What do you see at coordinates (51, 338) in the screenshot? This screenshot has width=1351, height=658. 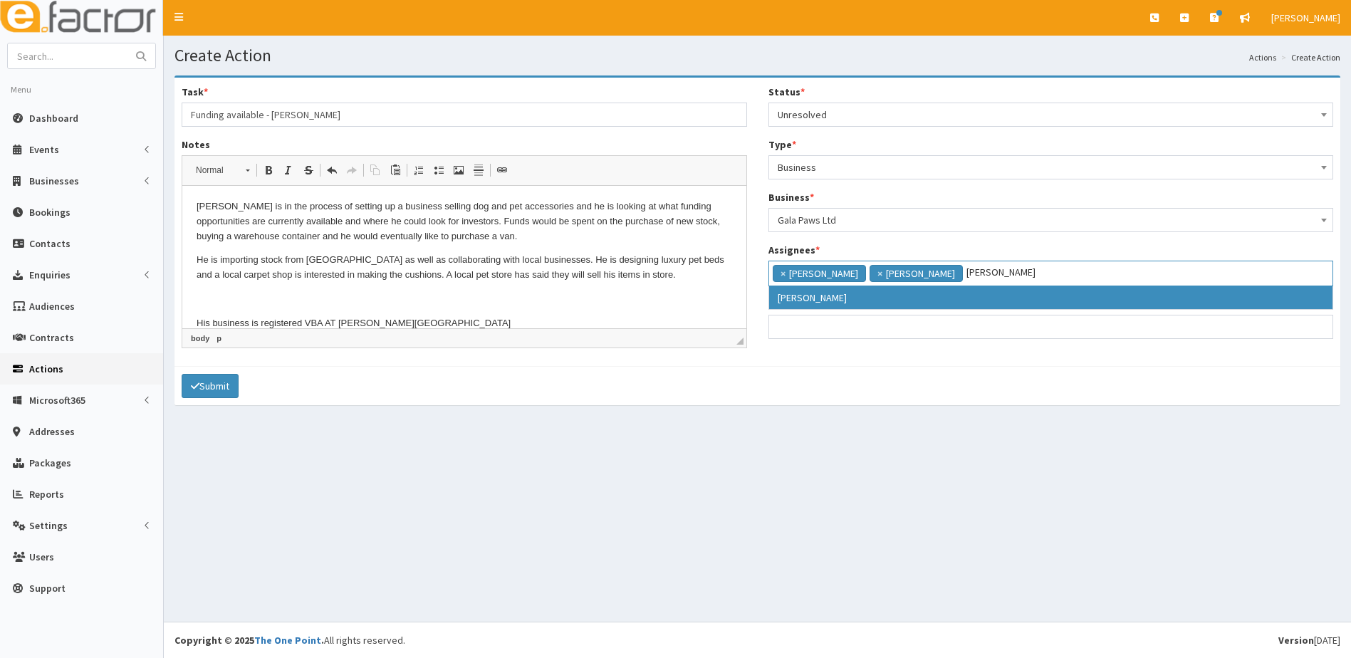 I see `span: Contracts` at bounding box center [51, 338].